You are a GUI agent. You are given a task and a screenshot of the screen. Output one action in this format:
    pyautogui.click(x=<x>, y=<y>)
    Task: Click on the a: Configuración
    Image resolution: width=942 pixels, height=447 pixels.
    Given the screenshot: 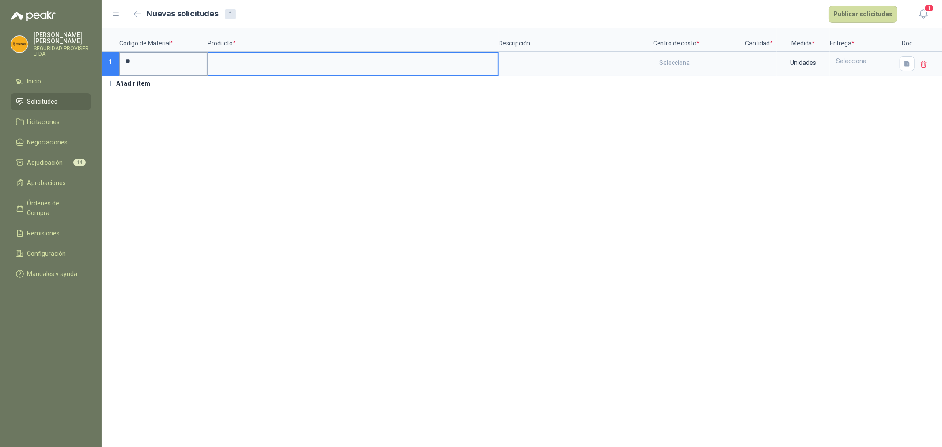 What is the action you would take?
    pyautogui.click(x=51, y=253)
    